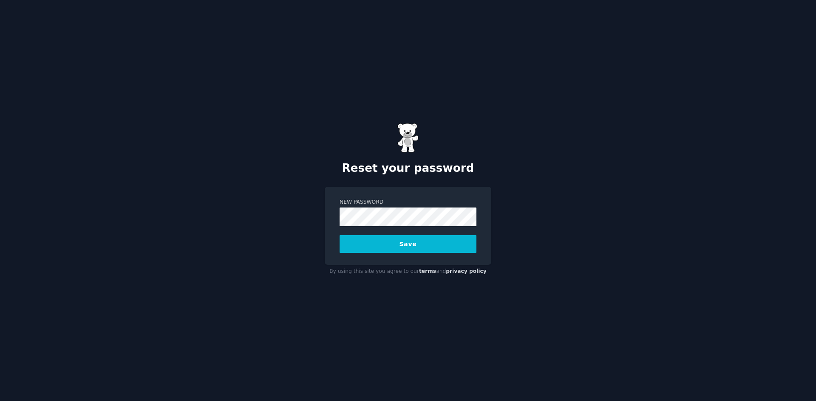 This screenshot has height=401, width=816. Describe the element at coordinates (408, 169) in the screenshot. I see `h2: Reset your password` at that location.